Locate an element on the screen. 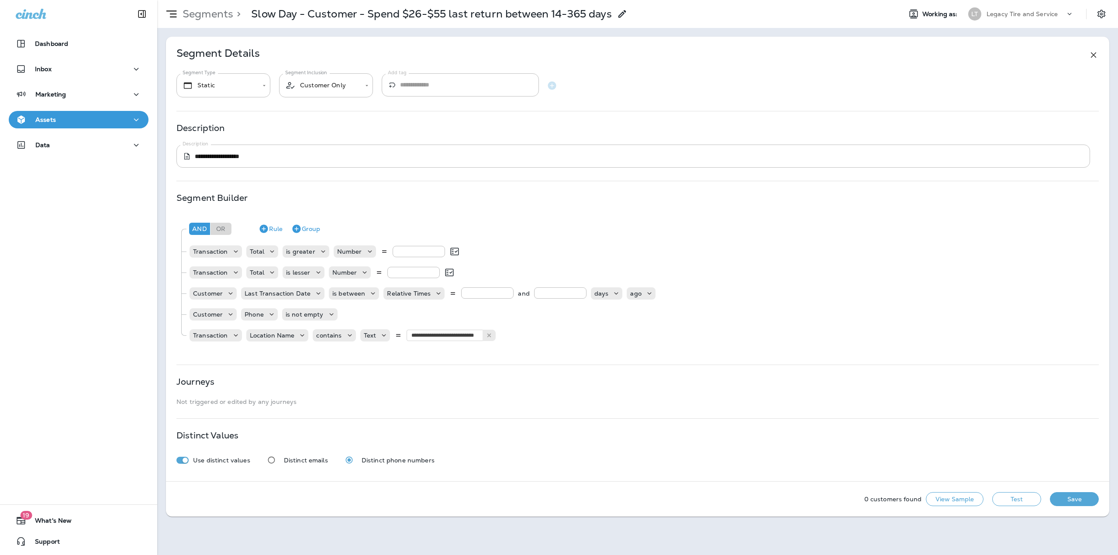 Image resolution: width=1118 pixels, height=555 pixels. p: Dashboard is located at coordinates (52, 44).